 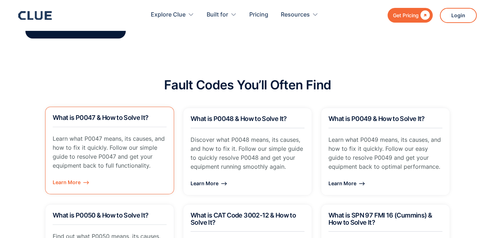 What do you see at coordinates (411, 15) in the screenshot?
I see `a: Get Pricing` at bounding box center [411, 15].